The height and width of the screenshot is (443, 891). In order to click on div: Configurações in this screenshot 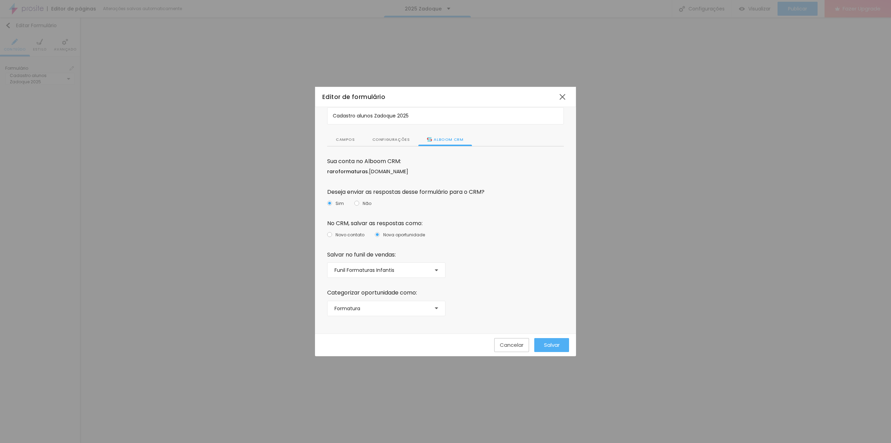, I will do `click(391, 140)`.